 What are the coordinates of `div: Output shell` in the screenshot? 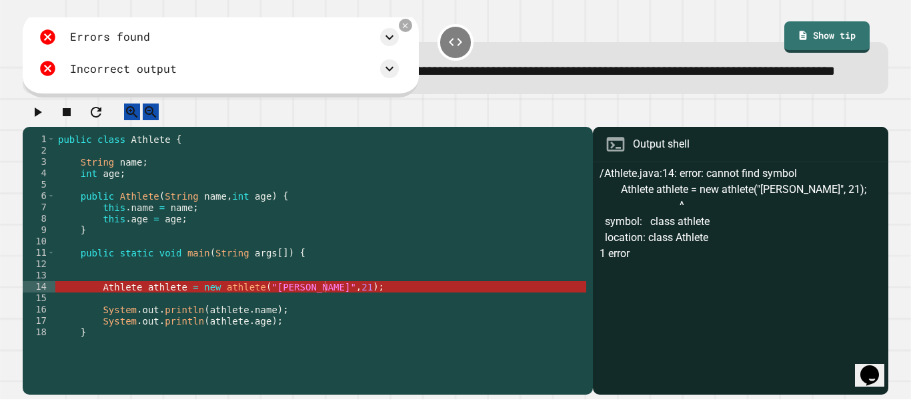 It's located at (661, 144).